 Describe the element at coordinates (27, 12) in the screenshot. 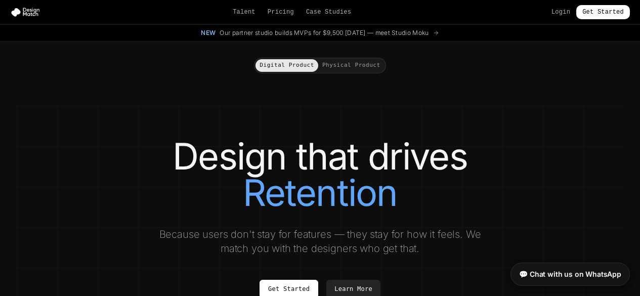

I see `img: Design Match` at that location.